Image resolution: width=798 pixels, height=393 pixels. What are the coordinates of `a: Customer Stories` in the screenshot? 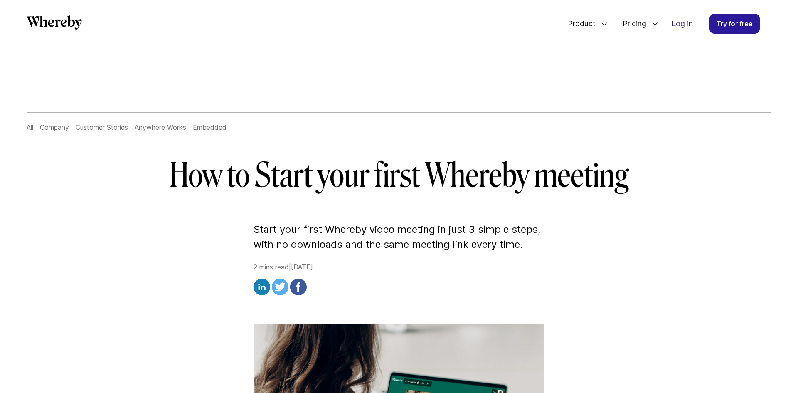 It's located at (102, 127).